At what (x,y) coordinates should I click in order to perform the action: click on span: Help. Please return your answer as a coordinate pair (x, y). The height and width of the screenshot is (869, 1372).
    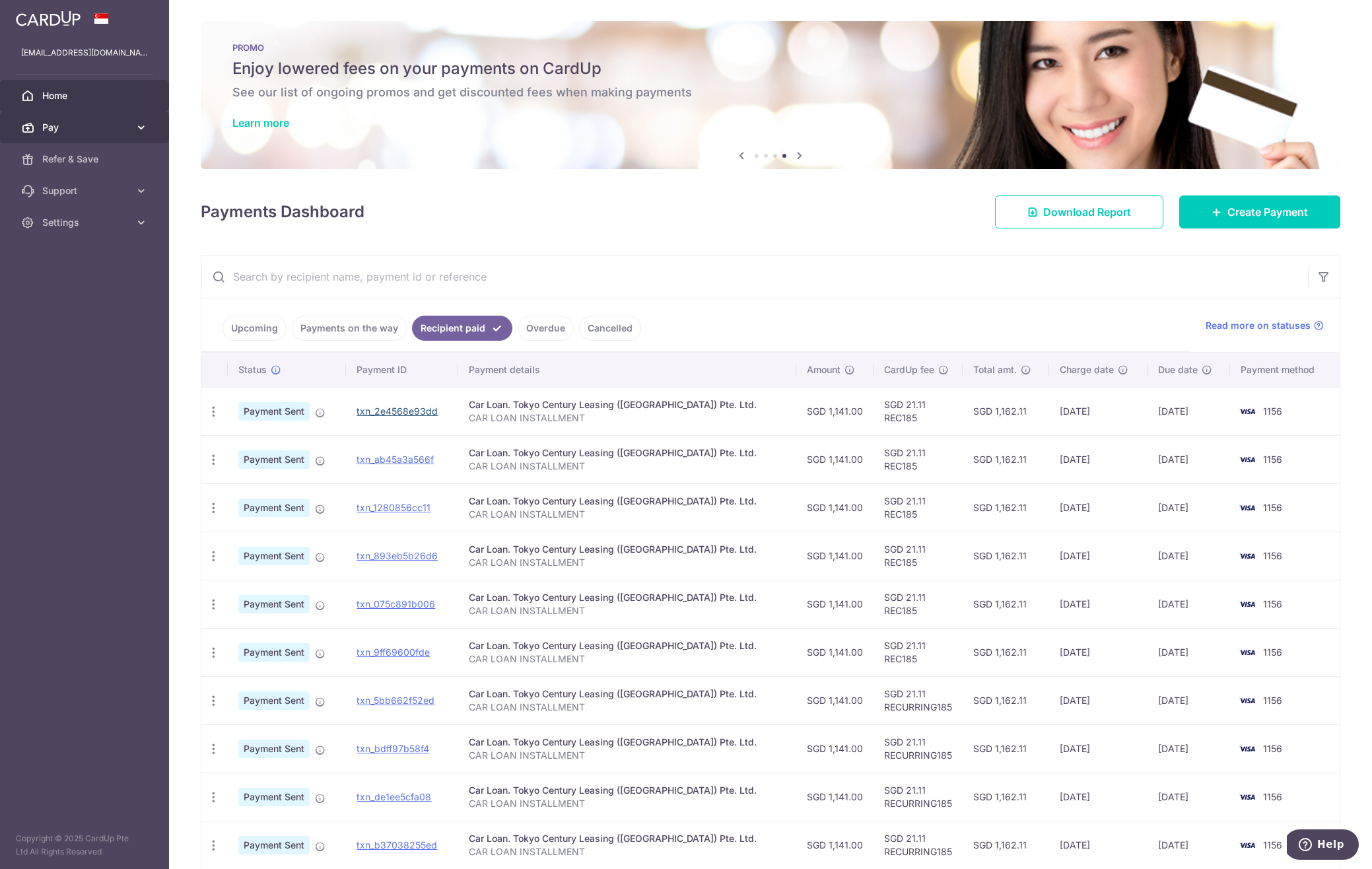
    Looking at the image, I should click on (43, 15).